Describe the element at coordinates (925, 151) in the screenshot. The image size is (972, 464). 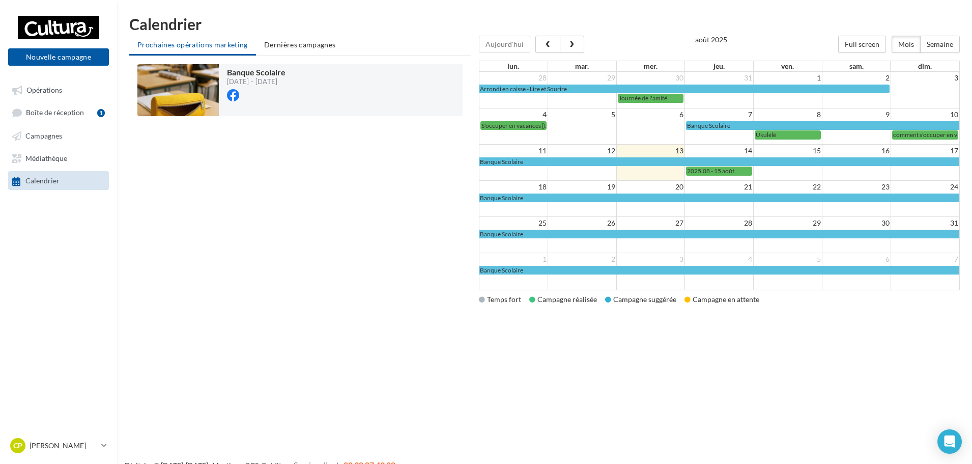
I see `td: 17` at that location.